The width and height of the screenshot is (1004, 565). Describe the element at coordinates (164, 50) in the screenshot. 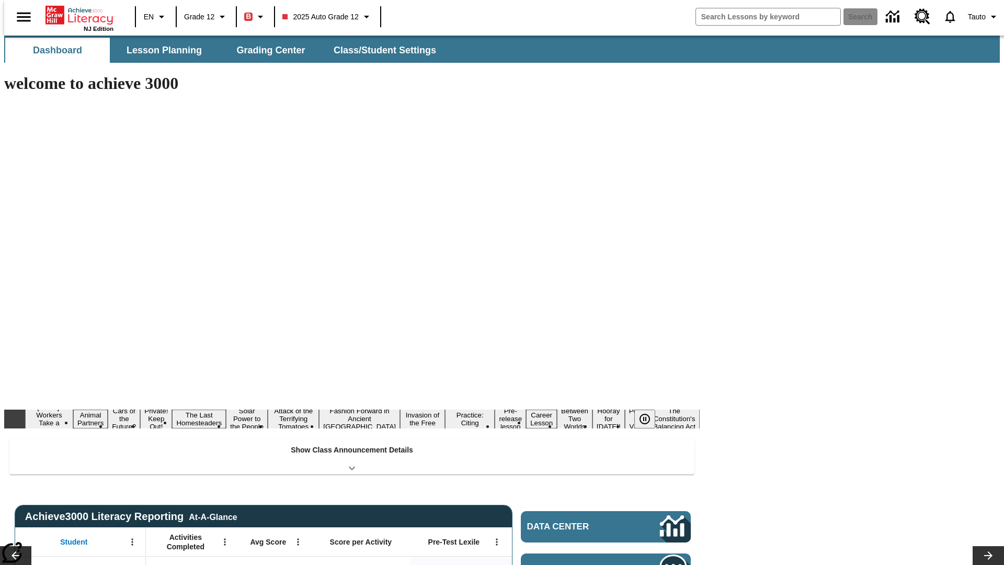

I see `button: Lesson Planning` at that location.